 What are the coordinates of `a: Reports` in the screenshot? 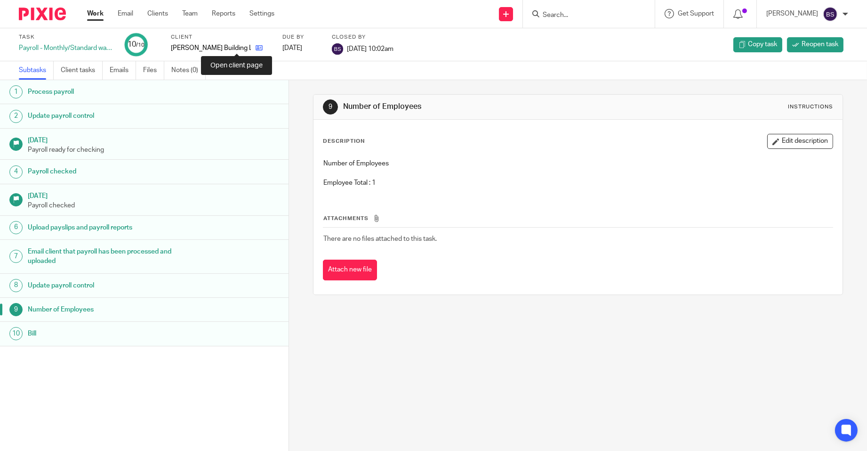 It's located at (224, 14).